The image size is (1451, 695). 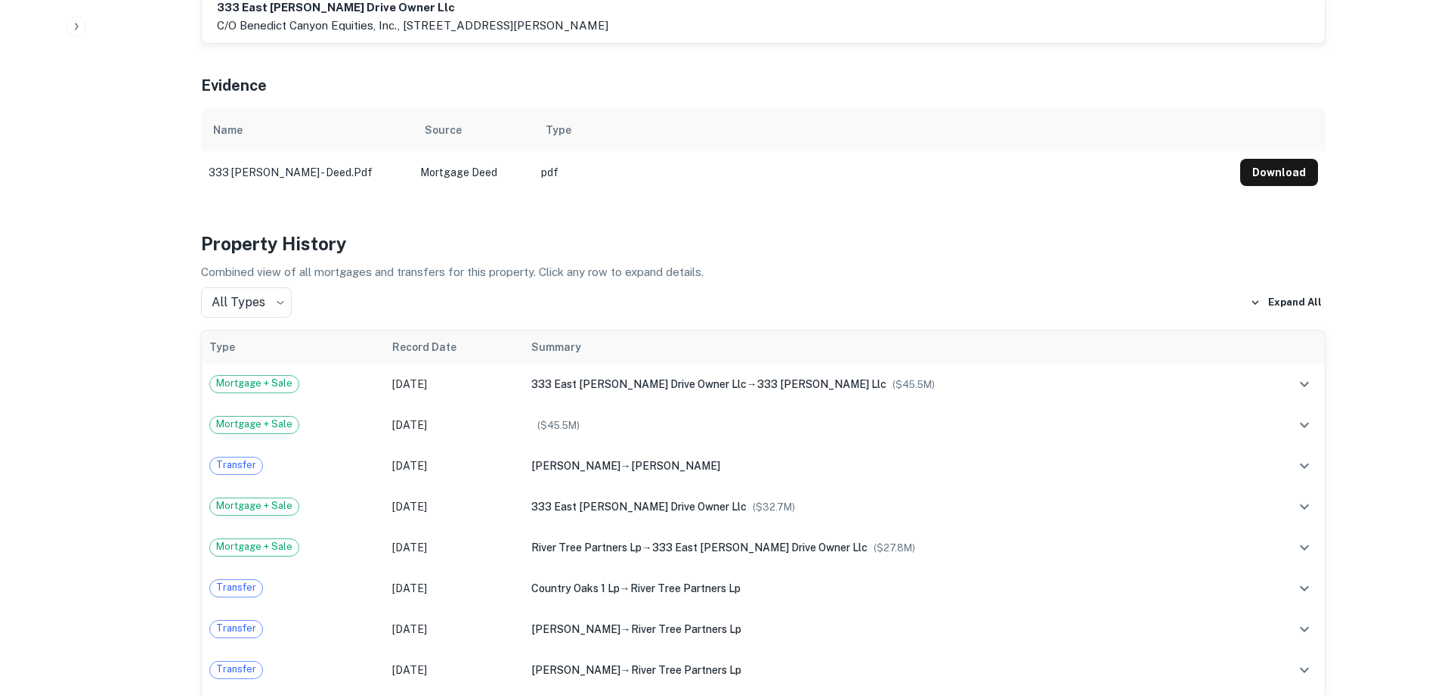 What do you see at coordinates (894, 547) in the screenshot?
I see `span: ($ 27.8M )` at bounding box center [894, 547].